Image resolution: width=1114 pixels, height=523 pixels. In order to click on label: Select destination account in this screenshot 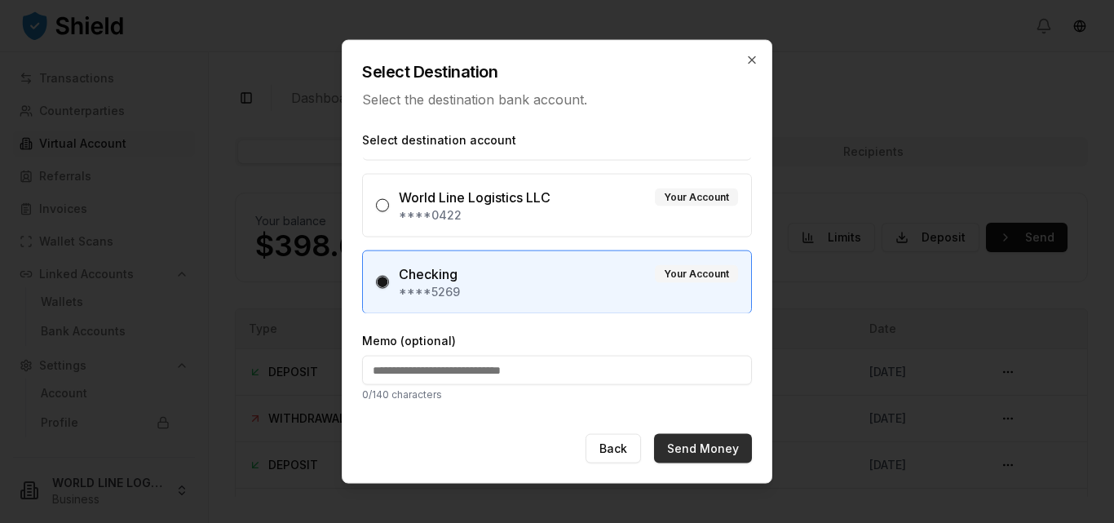, I will do `click(557, 139)`.